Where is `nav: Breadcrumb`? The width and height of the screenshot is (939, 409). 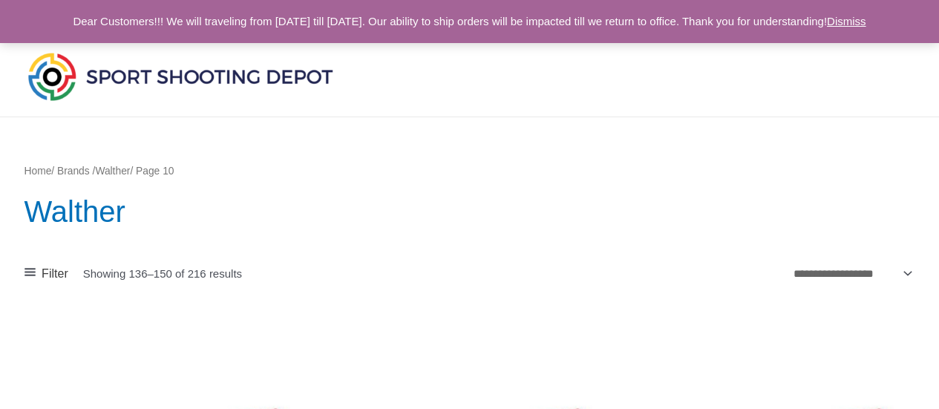 nav: Breadcrumb is located at coordinates (470, 171).